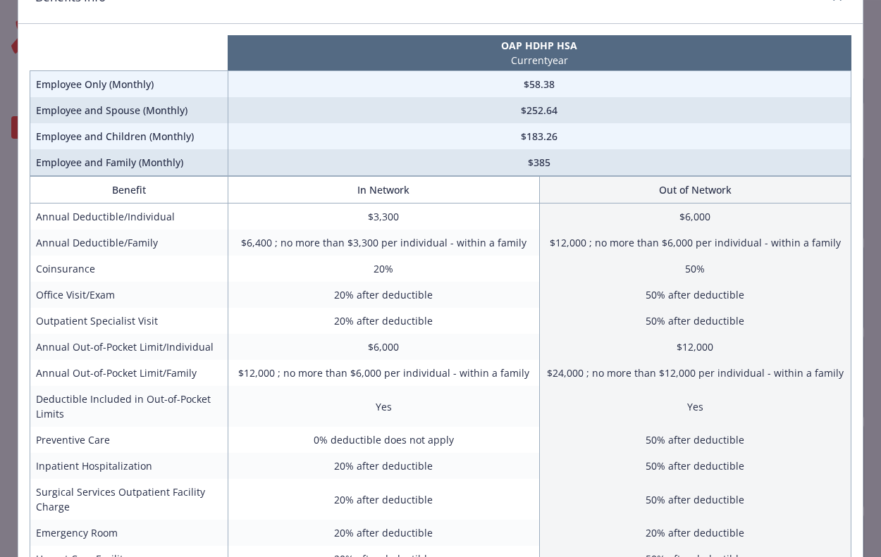 This screenshot has width=881, height=557. What do you see at coordinates (129, 440) in the screenshot?
I see `td: Preventive Care` at bounding box center [129, 440].